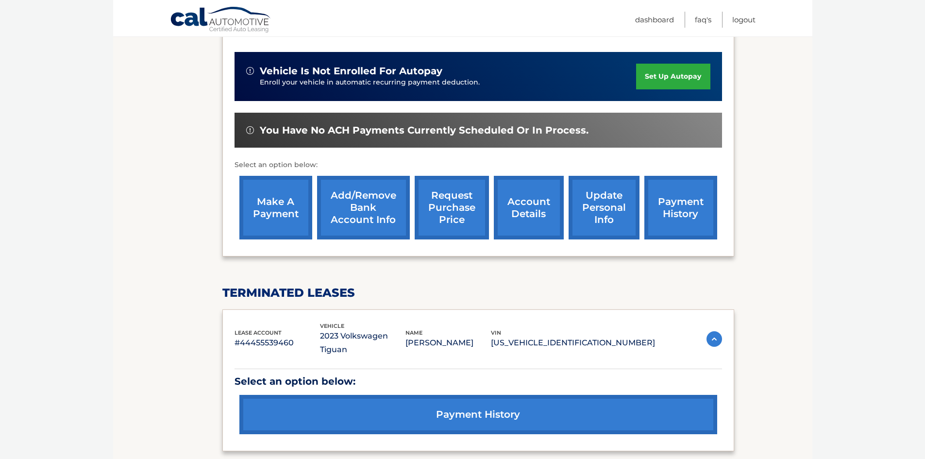 This screenshot has height=459, width=925. Describe the element at coordinates (673, 76) in the screenshot. I see `a: set up autopay` at that location.